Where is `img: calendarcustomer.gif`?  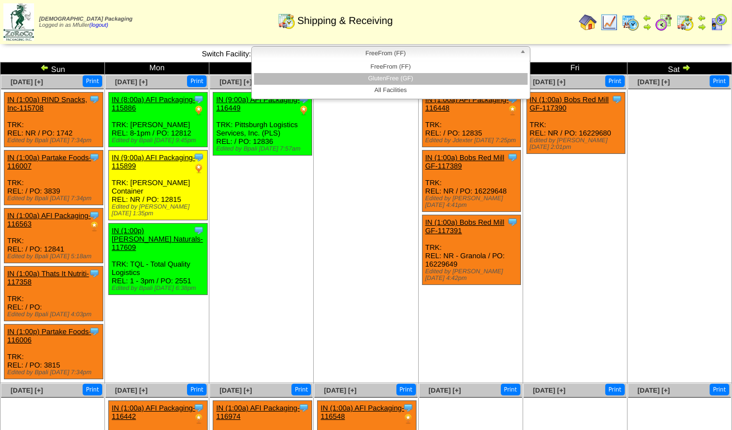 img: calendarcustomer.gif is located at coordinates (718, 22).